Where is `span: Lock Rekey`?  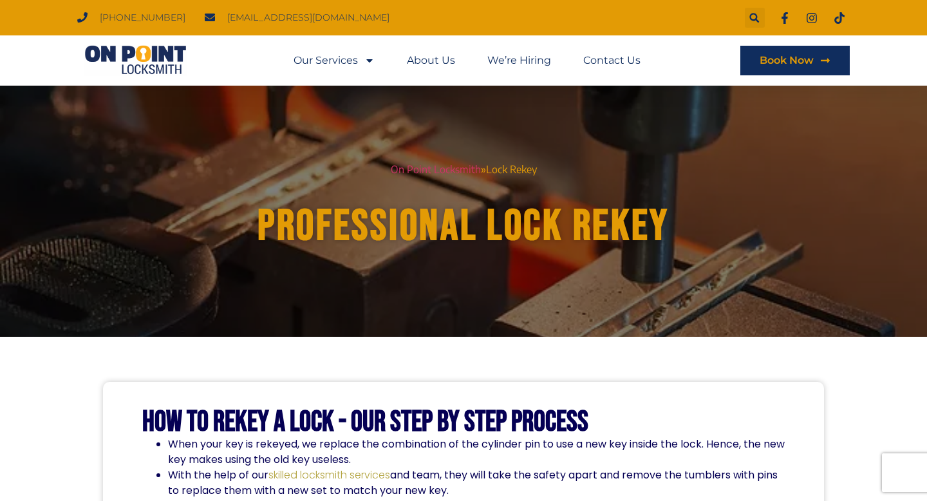 span: Lock Rekey is located at coordinates (511, 169).